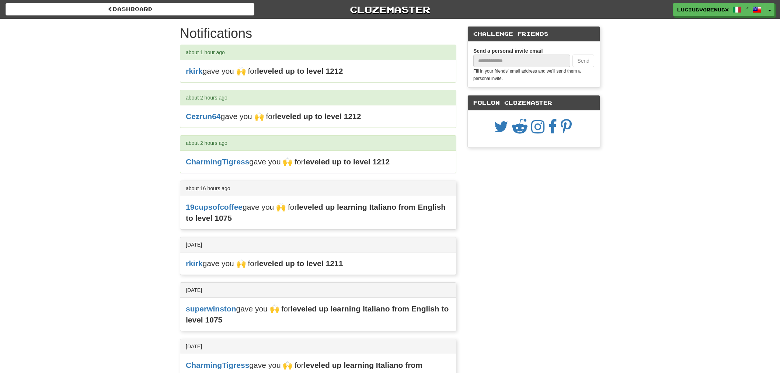  Describe the element at coordinates (300, 263) in the screenshot. I see `strong: leveled up to level 1211` at that location.